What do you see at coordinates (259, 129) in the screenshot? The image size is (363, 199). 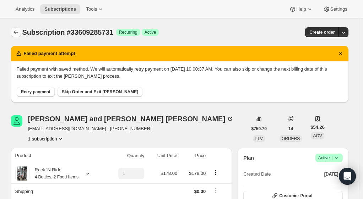 I see `span: $759.70` at bounding box center [259, 129].